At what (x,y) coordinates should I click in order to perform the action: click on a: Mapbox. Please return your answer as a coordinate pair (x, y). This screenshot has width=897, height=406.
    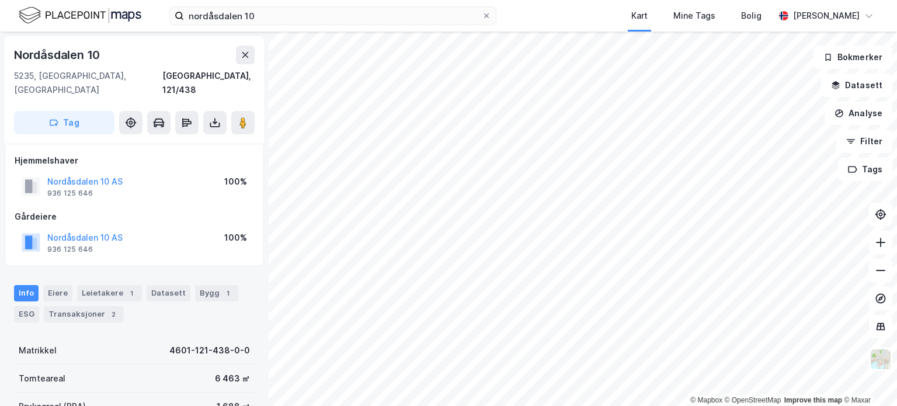
    Looking at the image, I should click on (706, 400).